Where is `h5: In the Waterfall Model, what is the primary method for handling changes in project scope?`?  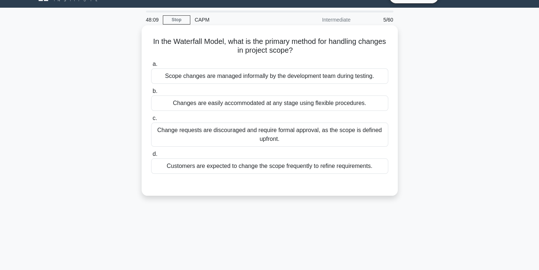 h5: In the Waterfall Model, what is the primary method for handling changes in project scope? is located at coordinates (270, 46).